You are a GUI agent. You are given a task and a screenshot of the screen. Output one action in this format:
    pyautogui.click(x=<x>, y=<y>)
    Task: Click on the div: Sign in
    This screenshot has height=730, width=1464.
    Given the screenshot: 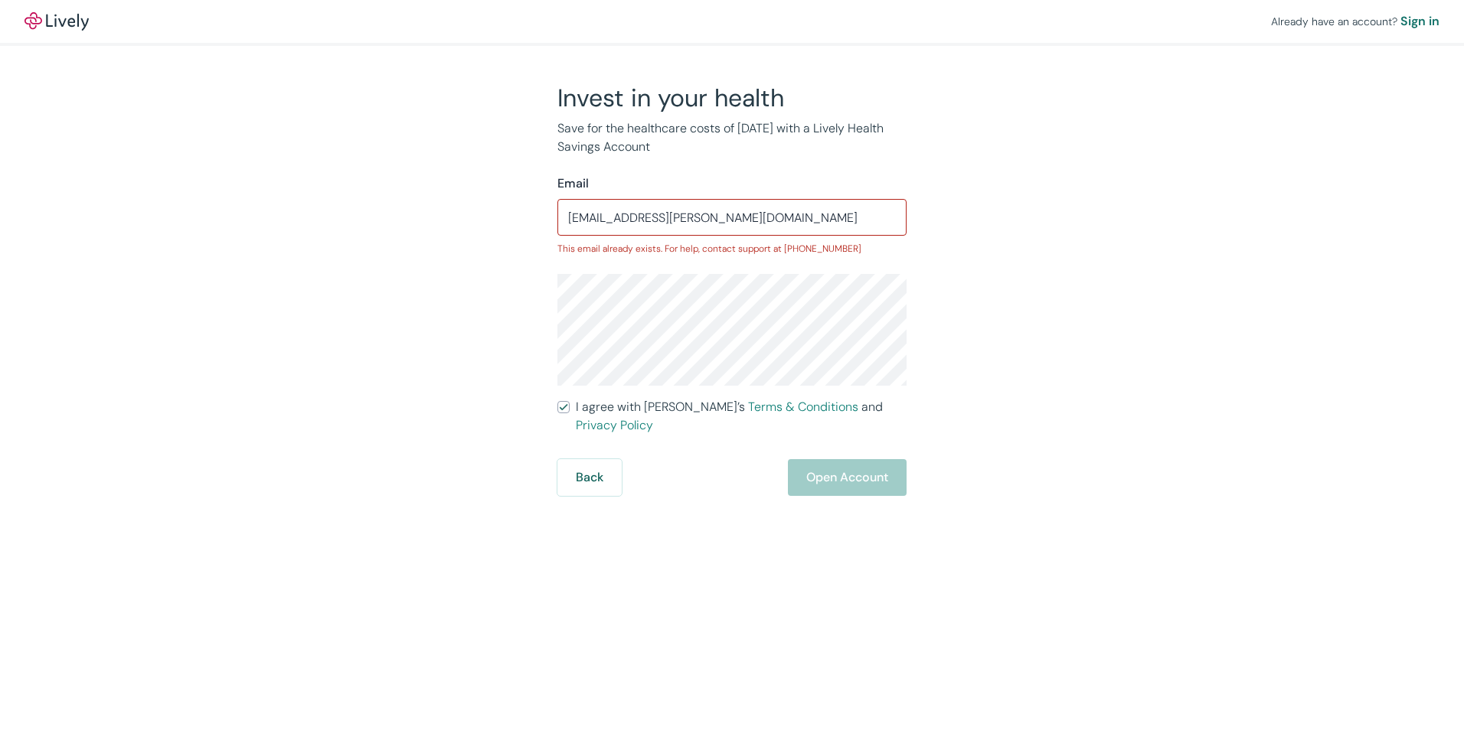 What is the action you would take?
    pyautogui.click(x=1419, y=21)
    